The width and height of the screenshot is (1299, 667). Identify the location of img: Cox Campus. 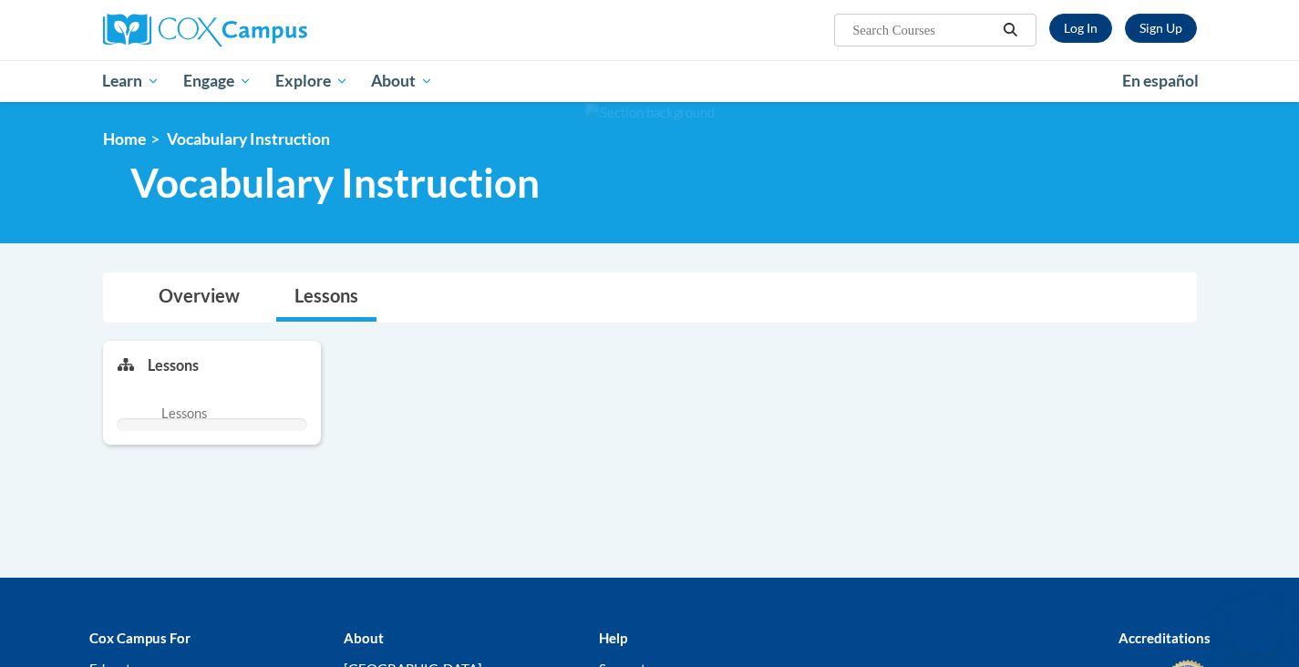
(205, 30).